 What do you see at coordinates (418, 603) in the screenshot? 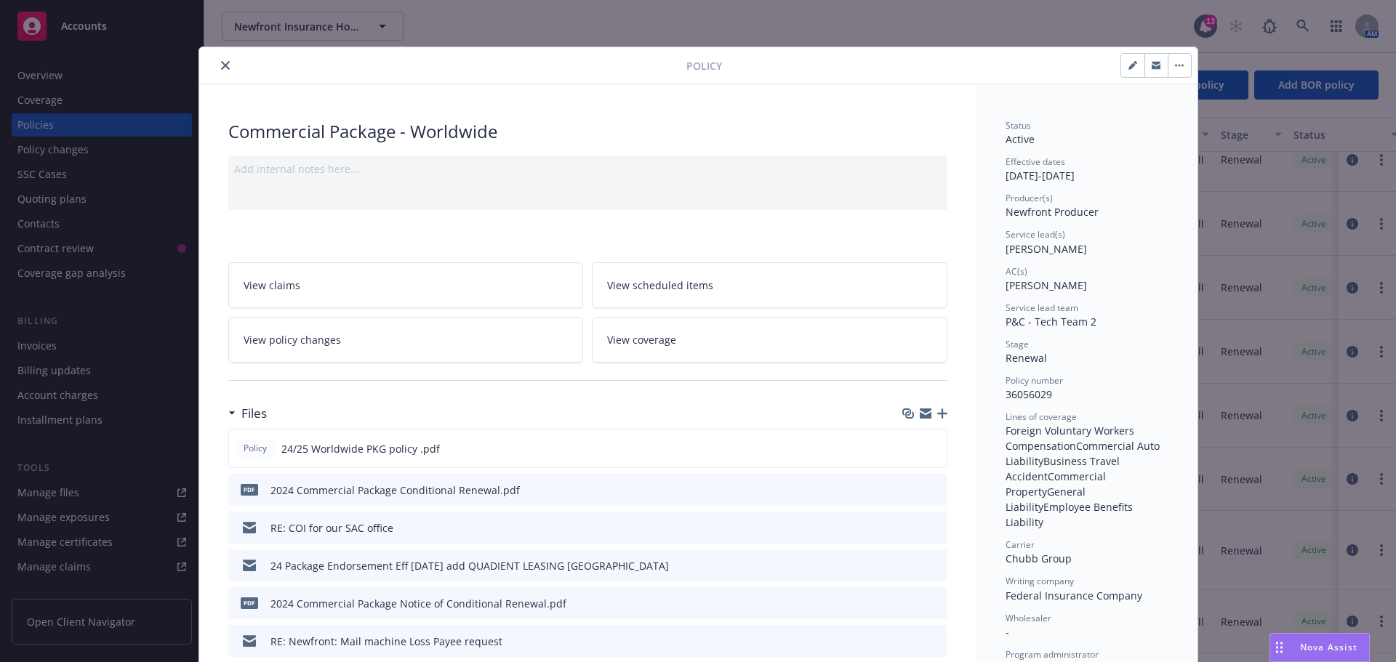
I see `div: 2024 Commercial Package Notice of Conditional Renewal.pdf` at bounding box center [418, 603].